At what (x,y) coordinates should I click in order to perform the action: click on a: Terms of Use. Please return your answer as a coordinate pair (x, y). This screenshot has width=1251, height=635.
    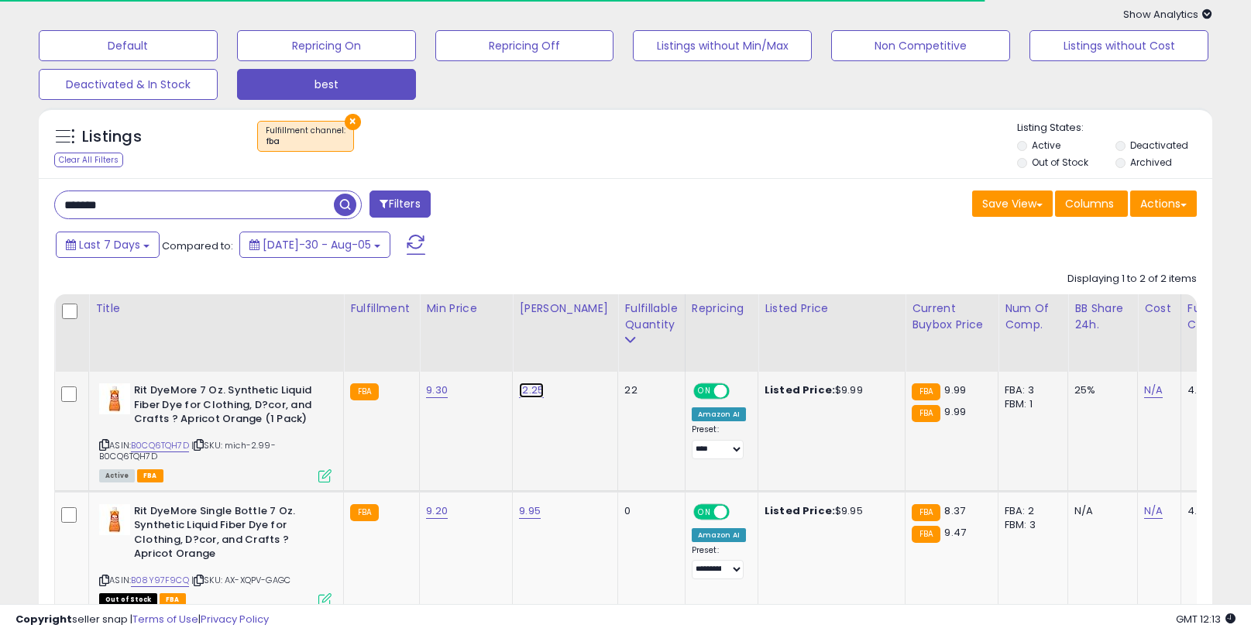
    Looking at the image, I should click on (165, 619).